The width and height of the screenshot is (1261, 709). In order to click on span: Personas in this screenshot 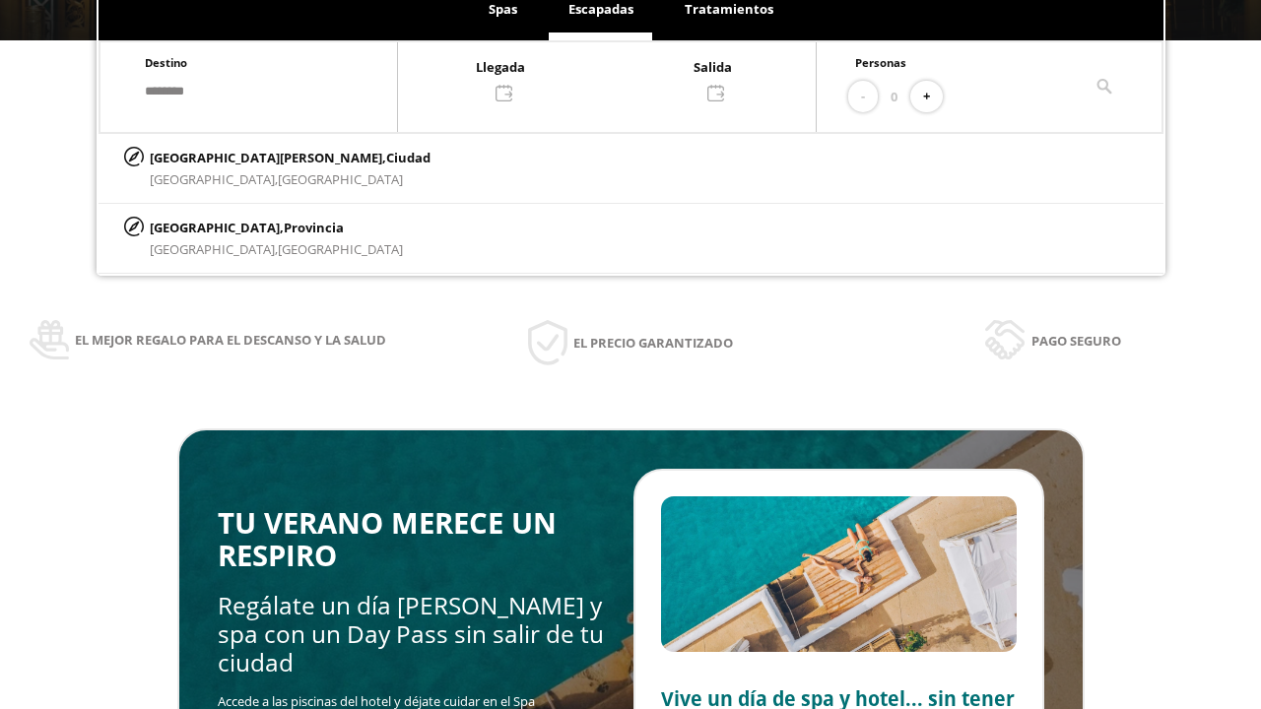, I will do `click(881, 62)`.